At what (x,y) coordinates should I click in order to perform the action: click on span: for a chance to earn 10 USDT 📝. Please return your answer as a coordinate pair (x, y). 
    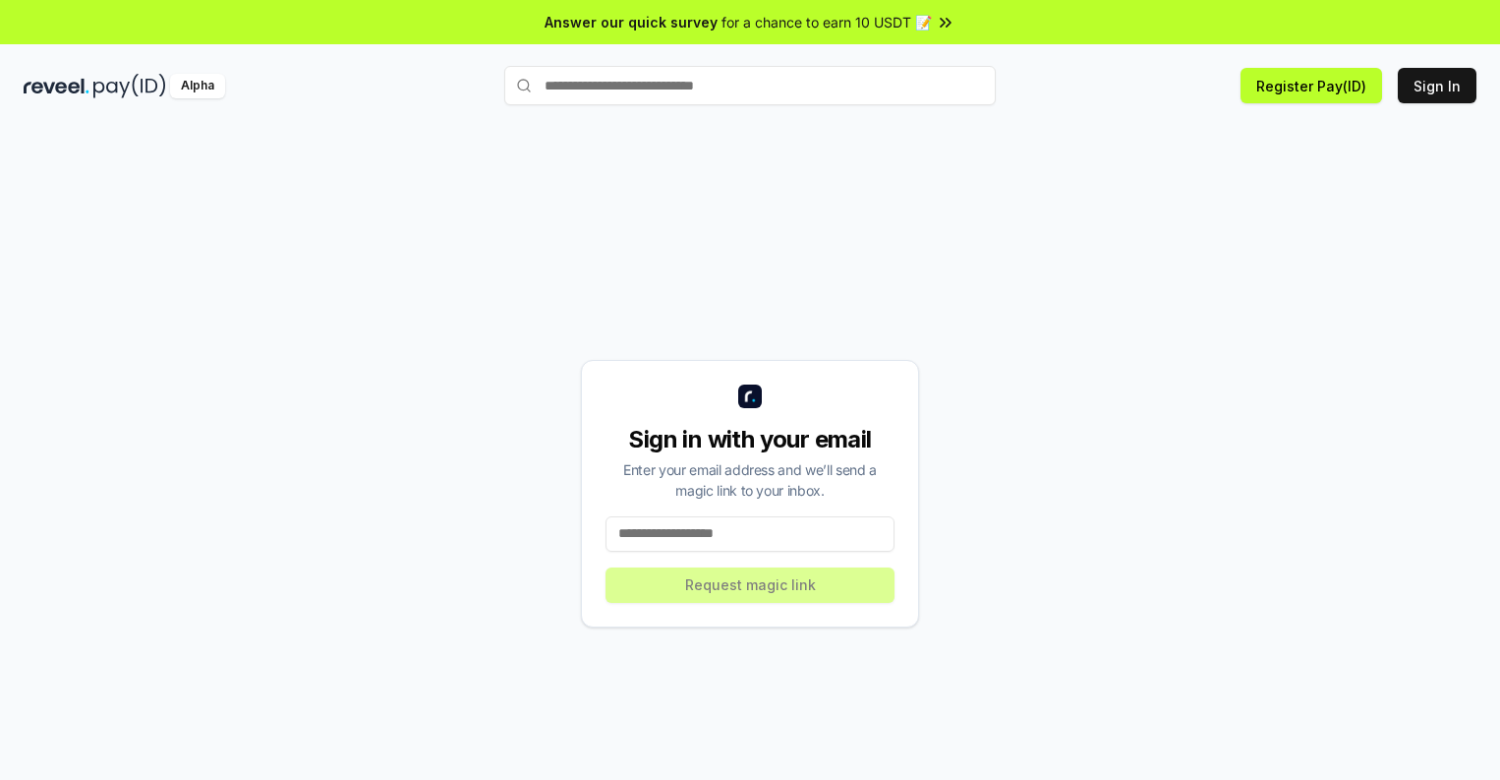
    Looking at the image, I should click on (827, 22).